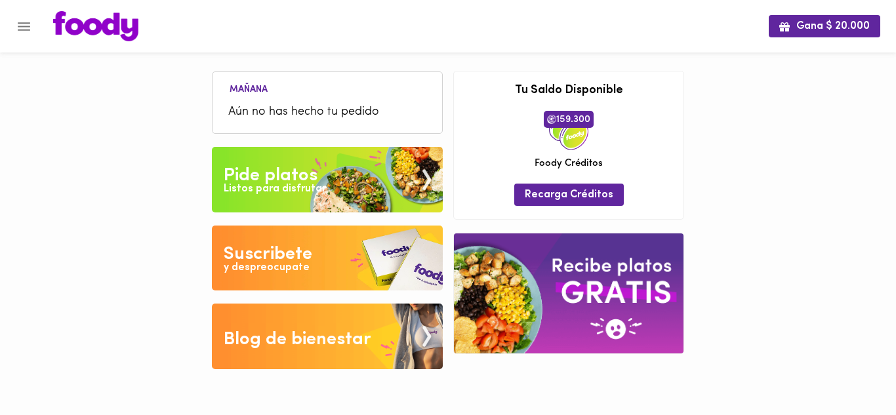  Describe the element at coordinates (327, 112) in the screenshot. I see `span: Aún no has hecho tu pedido` at that location.